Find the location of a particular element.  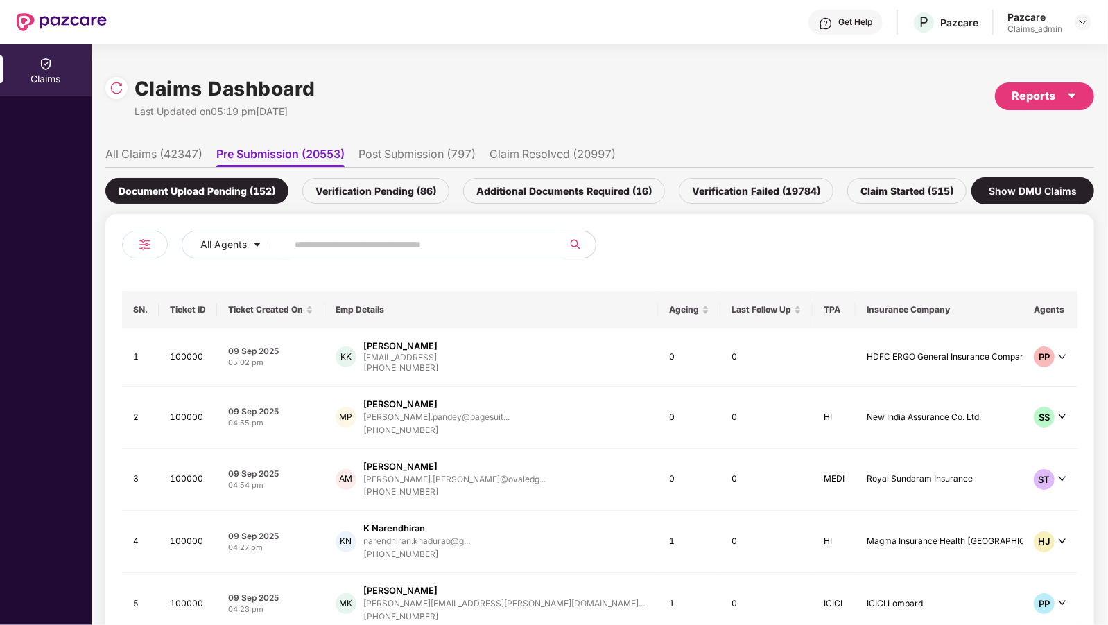

span: Last Follow Up is located at coordinates (761, 310).